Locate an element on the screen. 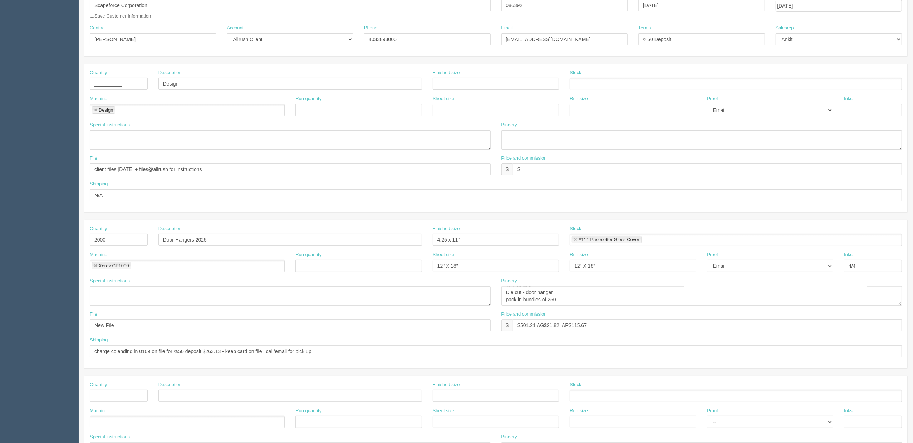  label: Account is located at coordinates (235, 28).